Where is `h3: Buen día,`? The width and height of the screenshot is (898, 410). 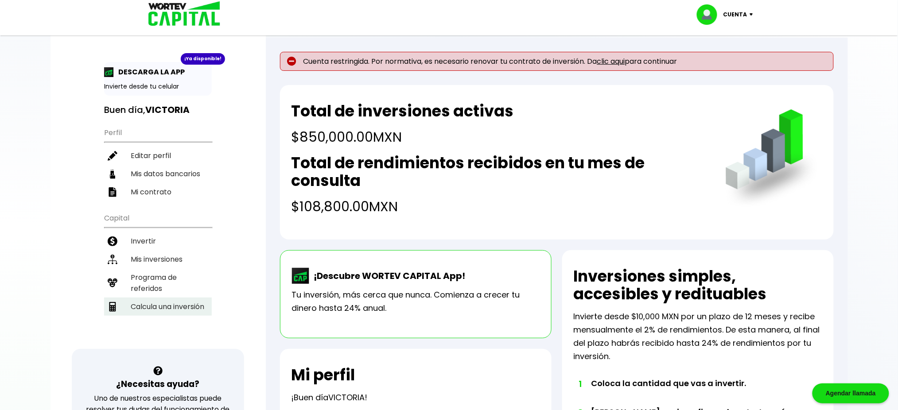
h3: Buen día, is located at coordinates (158, 110).